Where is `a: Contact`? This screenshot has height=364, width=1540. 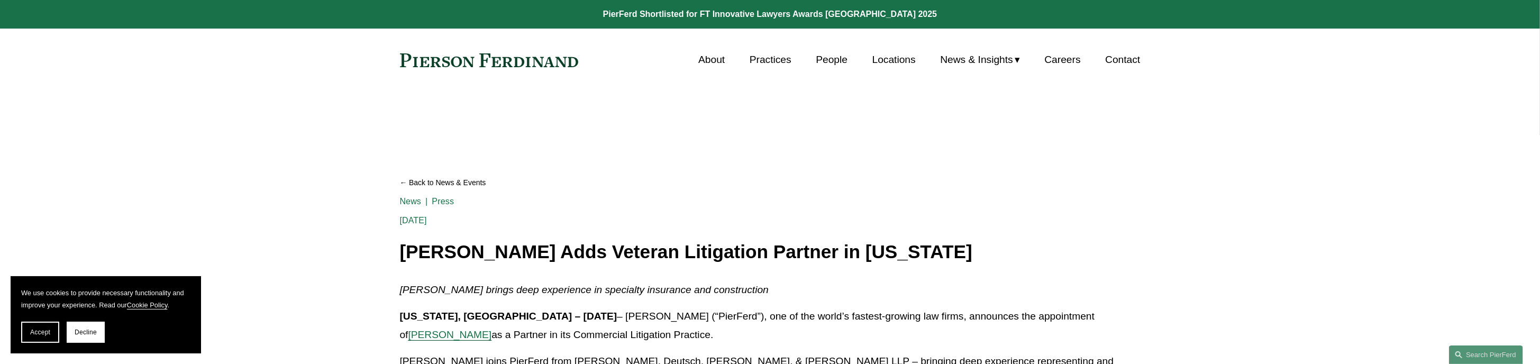 a: Contact is located at coordinates (1123, 60).